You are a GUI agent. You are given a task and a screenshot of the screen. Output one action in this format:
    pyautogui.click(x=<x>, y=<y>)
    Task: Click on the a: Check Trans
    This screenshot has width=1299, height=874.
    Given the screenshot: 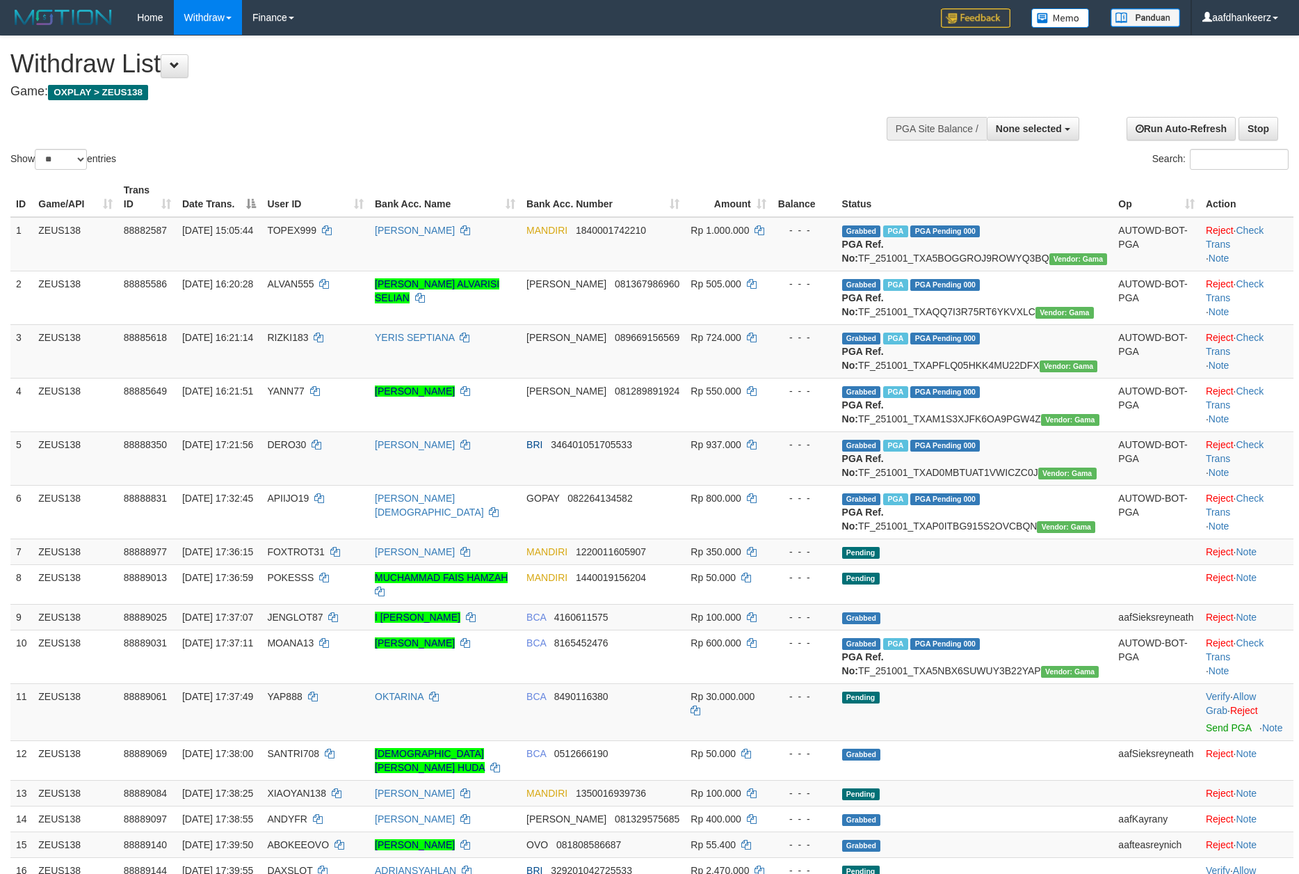 What is the action you would take?
    pyautogui.click(x=1235, y=344)
    